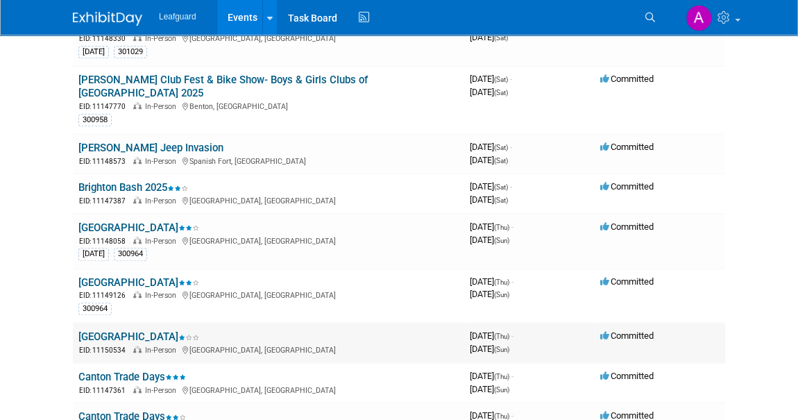 This screenshot has height=420, width=798. Describe the element at coordinates (105, 295) in the screenshot. I see `span: EID: 11149126` at that location.